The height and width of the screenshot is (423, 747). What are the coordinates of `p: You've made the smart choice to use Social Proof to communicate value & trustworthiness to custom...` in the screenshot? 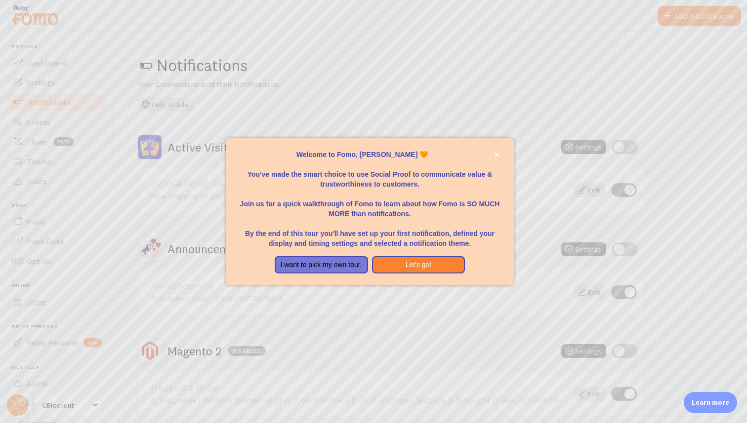 It's located at (369, 174).